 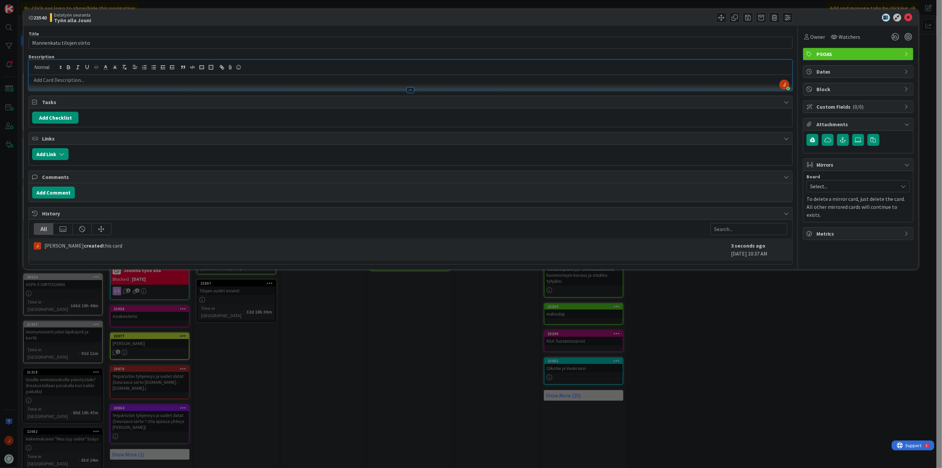 I want to click on span: PSOAS, so click(x=859, y=54).